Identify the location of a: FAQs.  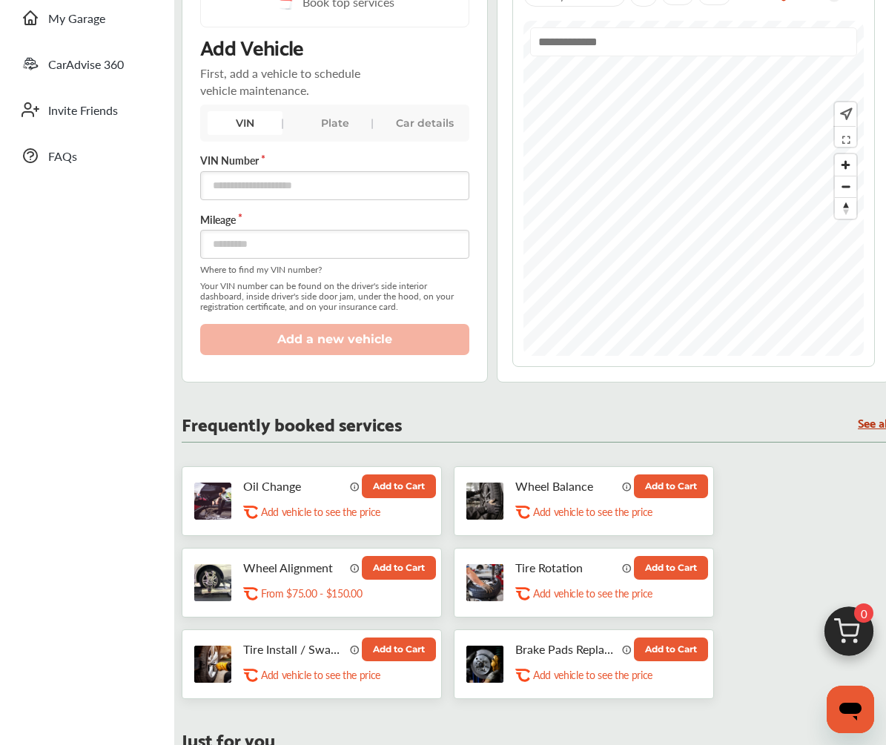
(86, 156).